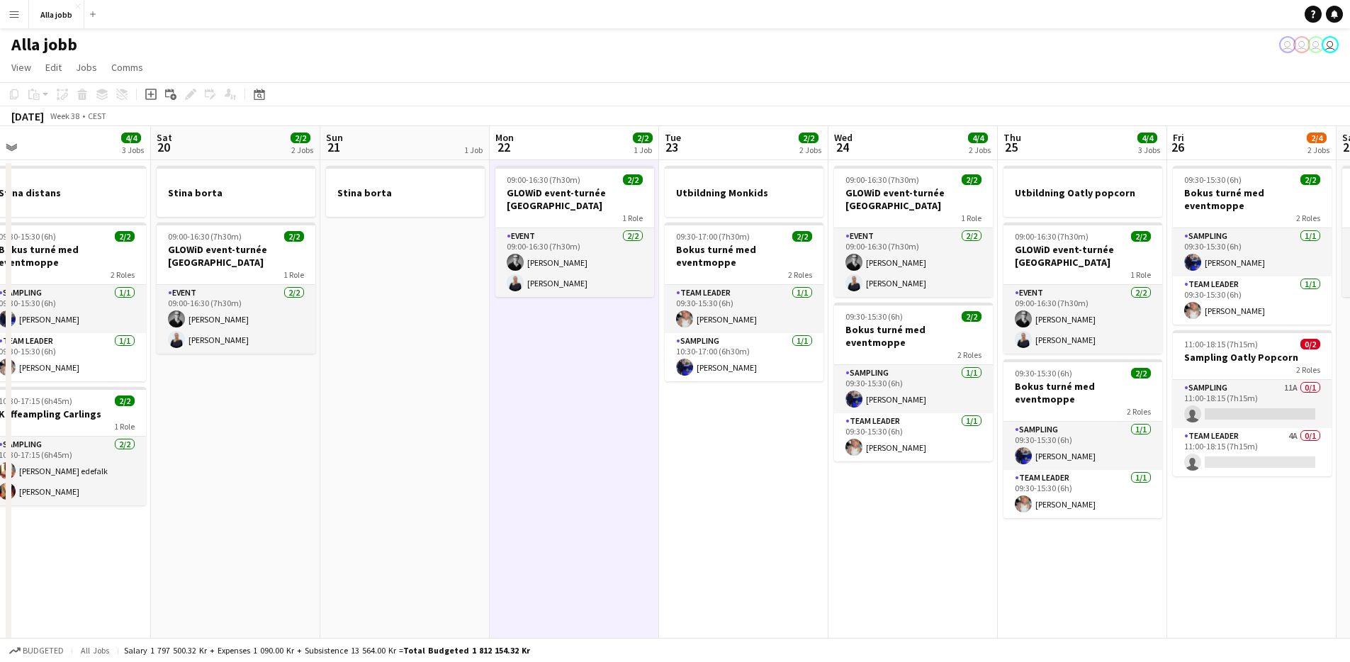 This screenshot has width=1350, height=662. Describe the element at coordinates (842, 147) in the screenshot. I see `span: 24` at that location.